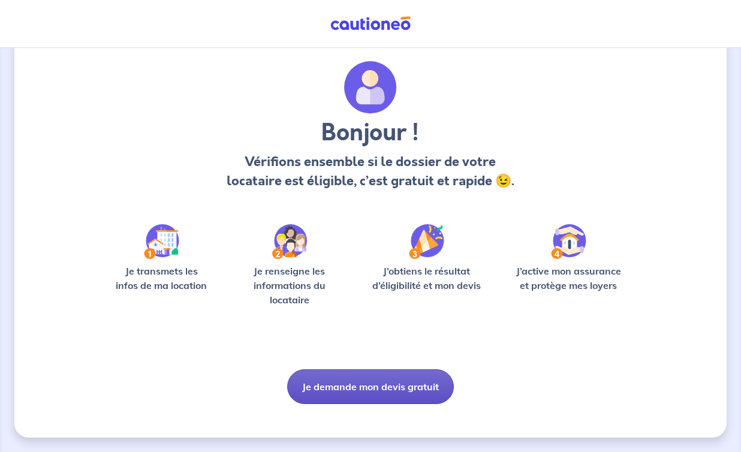 The image size is (741, 452). I want to click on p: Je transmets les infos de ma location, so click(161, 278).